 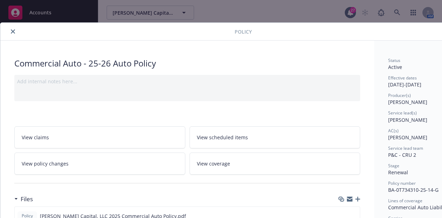 I want to click on span: Active, so click(x=395, y=67).